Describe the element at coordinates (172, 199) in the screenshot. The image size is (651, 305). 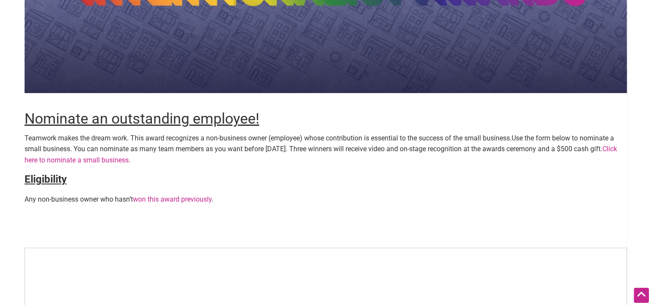
I see `a: won this award previously` at that location.